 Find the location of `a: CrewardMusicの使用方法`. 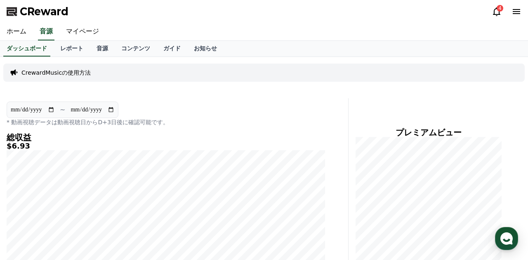

a: CrewardMusicの使用方法 is located at coordinates (56, 73).